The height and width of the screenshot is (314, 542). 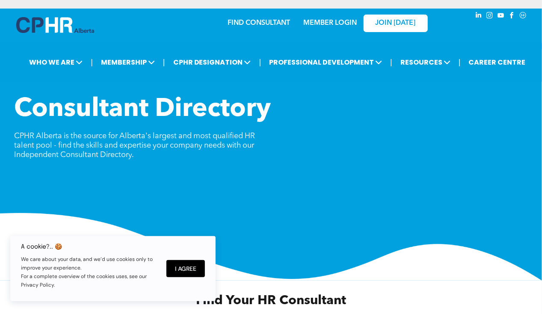 What do you see at coordinates (128, 62) in the screenshot?
I see `span: MEMBERSHIP` at bounding box center [128, 62].